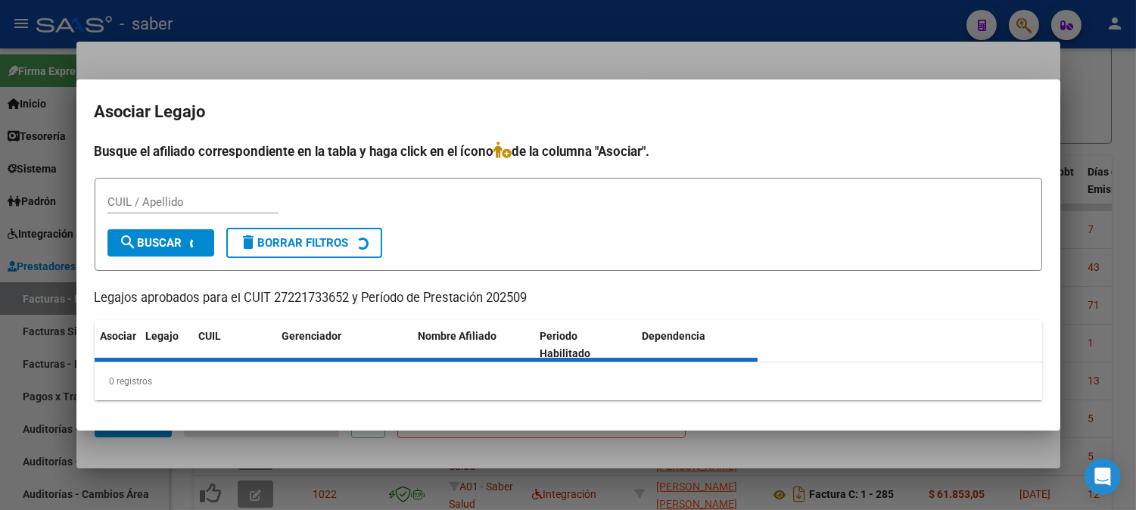 Image resolution: width=1136 pixels, height=510 pixels. What do you see at coordinates (163, 336) in the screenshot?
I see `span: Legajo` at bounding box center [163, 336].